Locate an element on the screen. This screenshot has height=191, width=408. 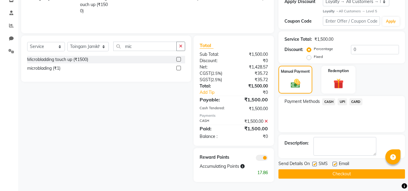
div: 17.86 is located at coordinates (234, 173).